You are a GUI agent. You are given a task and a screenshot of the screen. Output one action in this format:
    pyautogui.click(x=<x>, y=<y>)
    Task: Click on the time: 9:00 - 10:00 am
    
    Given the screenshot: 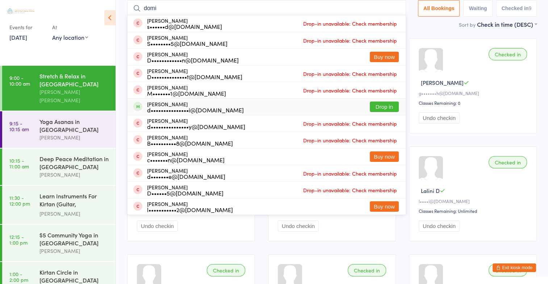 What is the action you would take?
    pyautogui.click(x=20, y=81)
    